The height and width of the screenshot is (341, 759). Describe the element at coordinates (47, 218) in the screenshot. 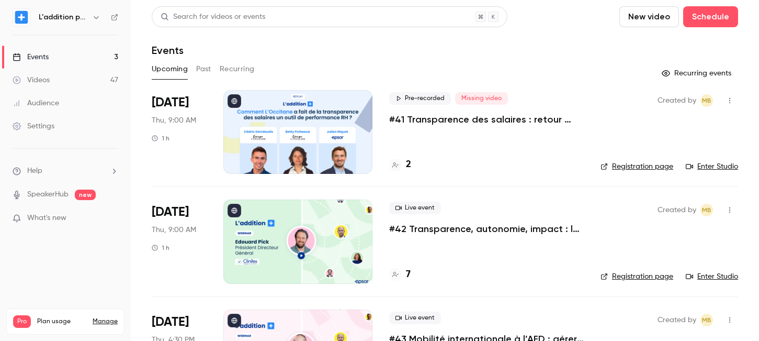

I see `span: What's new` at that location.